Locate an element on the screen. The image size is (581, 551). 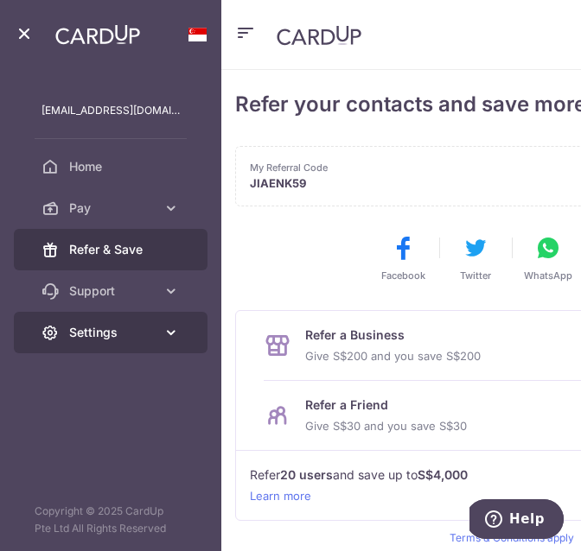
span: Refer & Save is located at coordinates (124, 250).